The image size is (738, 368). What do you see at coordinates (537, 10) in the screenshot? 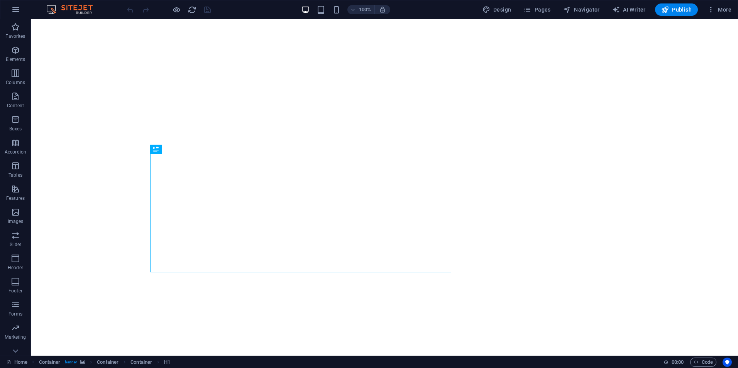
I see `span: Pages` at bounding box center [537, 10].